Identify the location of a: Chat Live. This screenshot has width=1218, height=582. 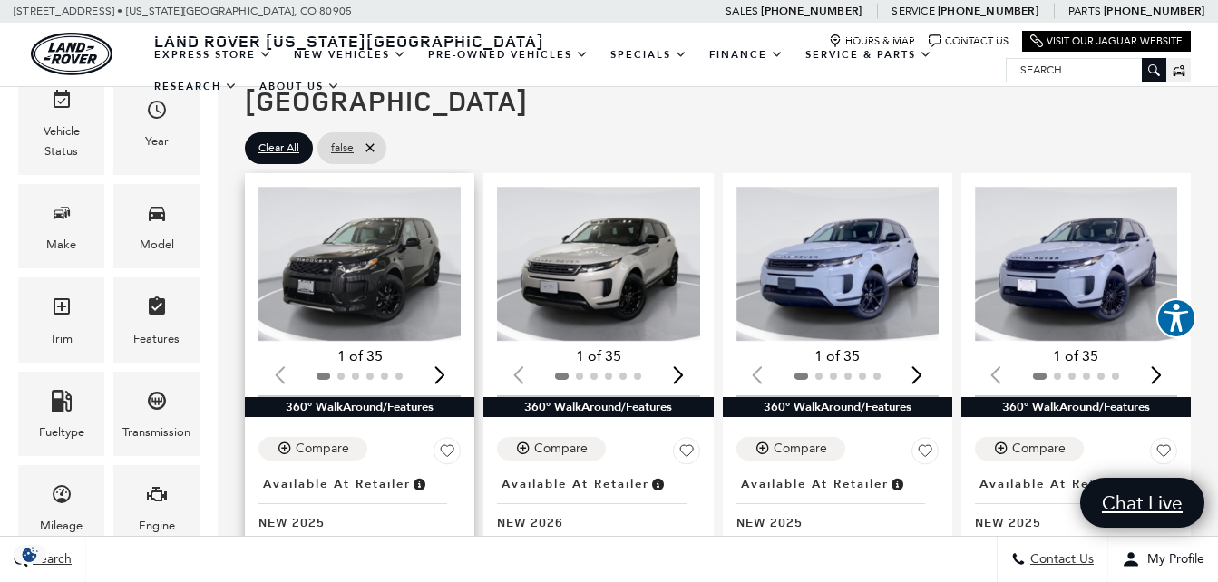
(1142, 503).